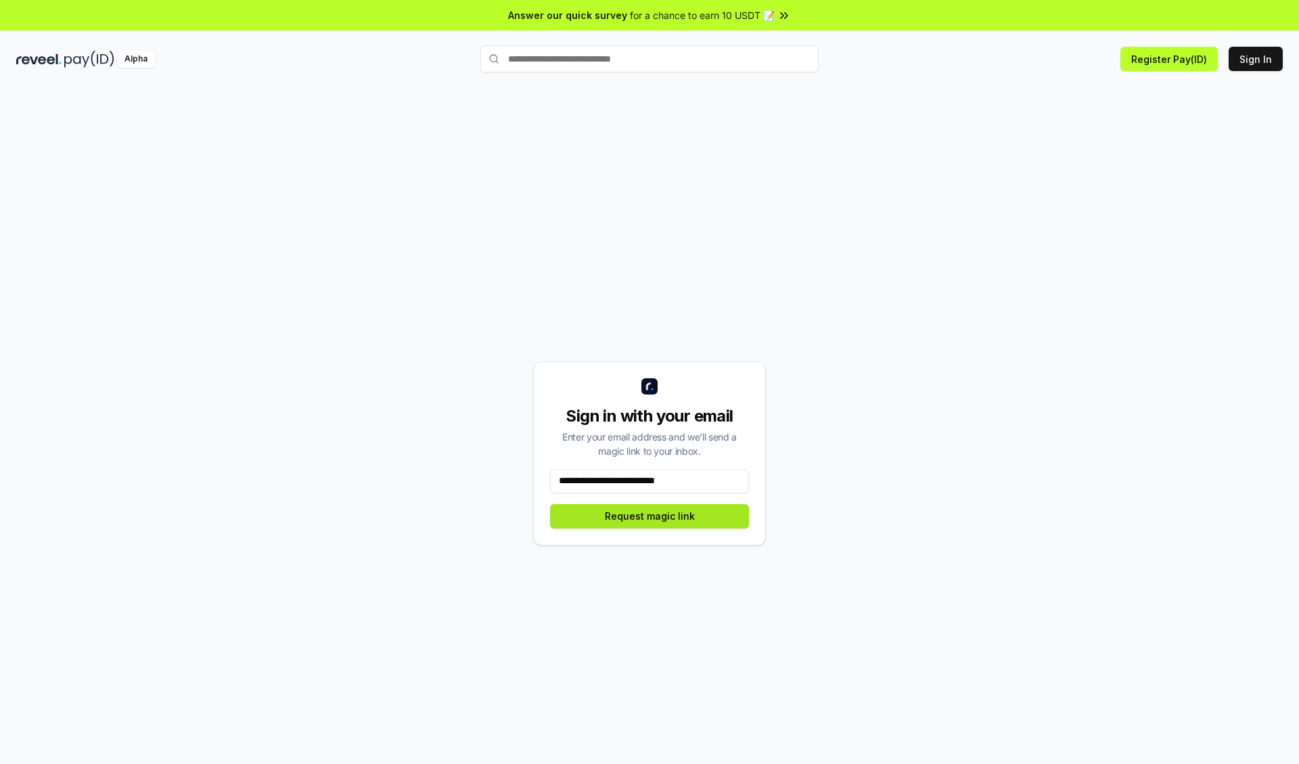  Describe the element at coordinates (1255, 59) in the screenshot. I see `button: Sign In` at that location.